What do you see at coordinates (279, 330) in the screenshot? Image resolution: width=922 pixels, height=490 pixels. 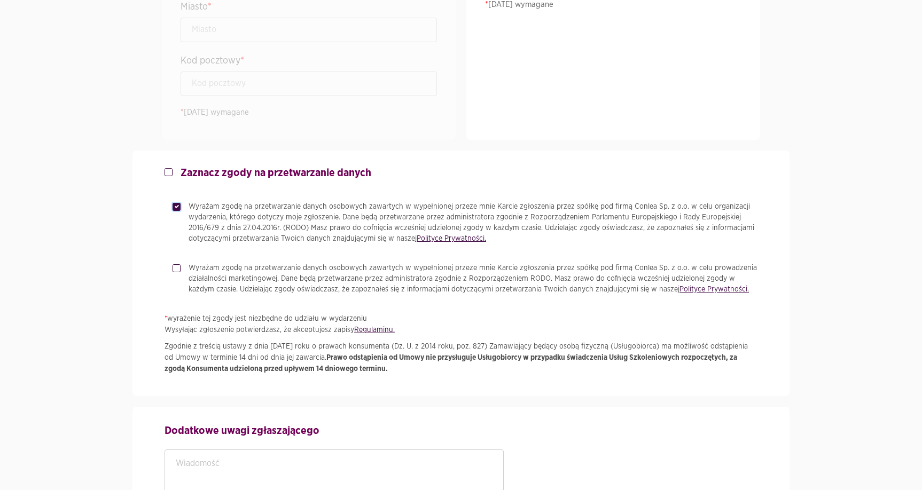 I see `span: Wysyłając zgłoszenie potwierdzasz, że akceptujesz zapisy` at bounding box center [279, 330].